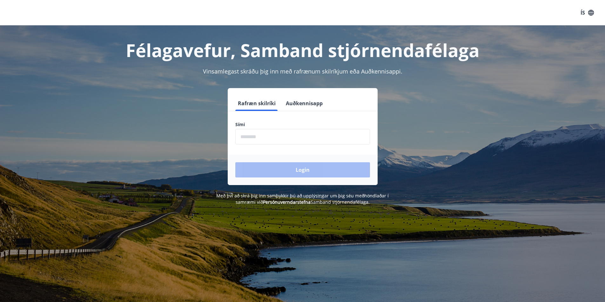 This screenshot has width=605, height=302. I want to click on span: Vinsamlegast skráðu þig inn með rafrænum skilríkjum eða Auðkennisappi., so click(302, 71).